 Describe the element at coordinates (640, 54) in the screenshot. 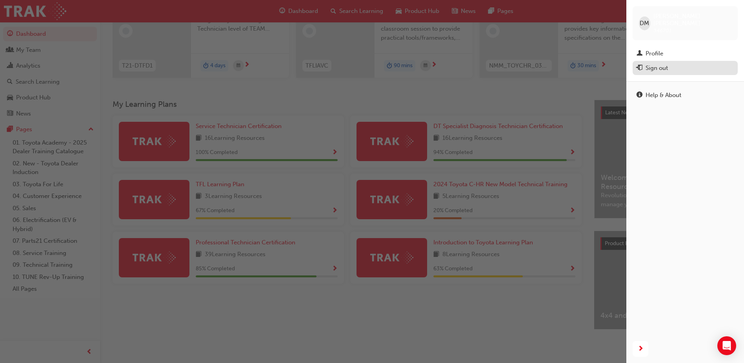

I see `span: man-icon` at that location.